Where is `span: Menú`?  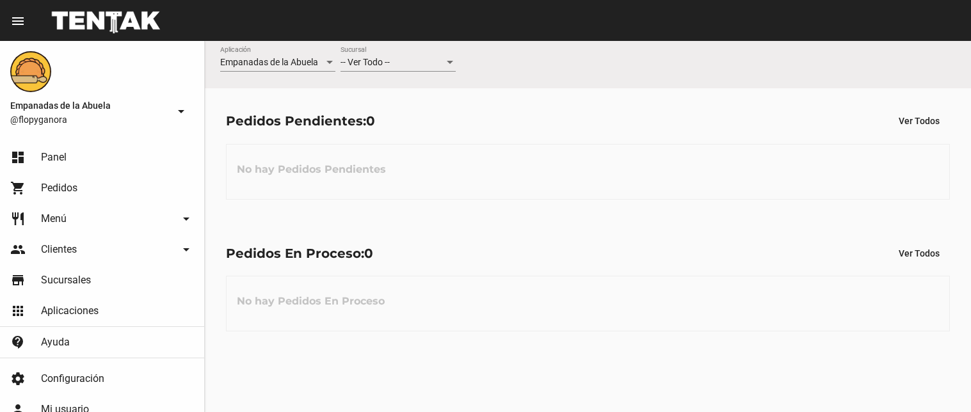
span: Menú is located at coordinates (54, 219).